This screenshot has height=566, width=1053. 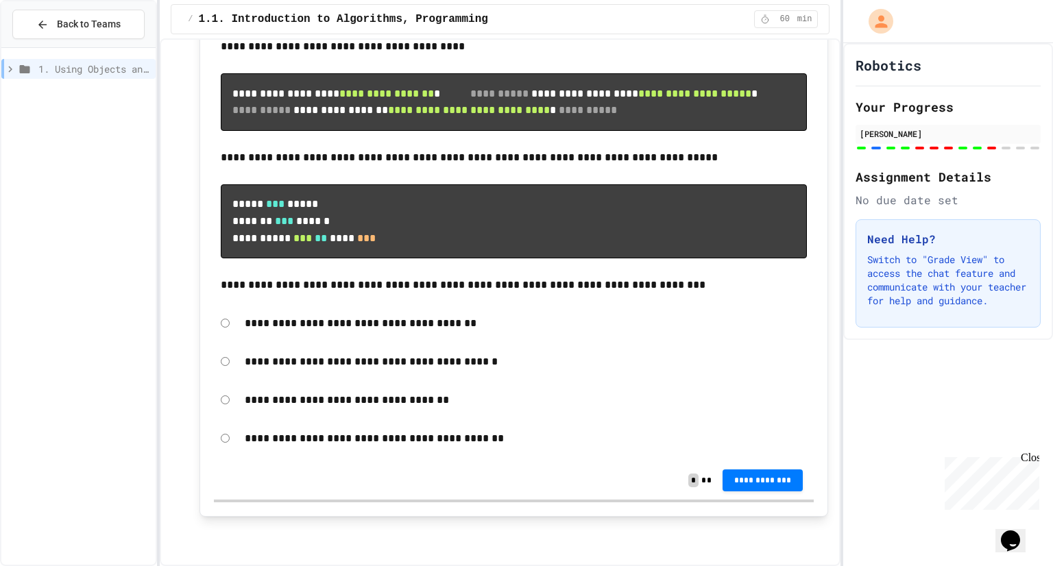 What do you see at coordinates (50, 46) in the screenshot?
I see `div: Chat with us now!Close` at bounding box center [50, 46].